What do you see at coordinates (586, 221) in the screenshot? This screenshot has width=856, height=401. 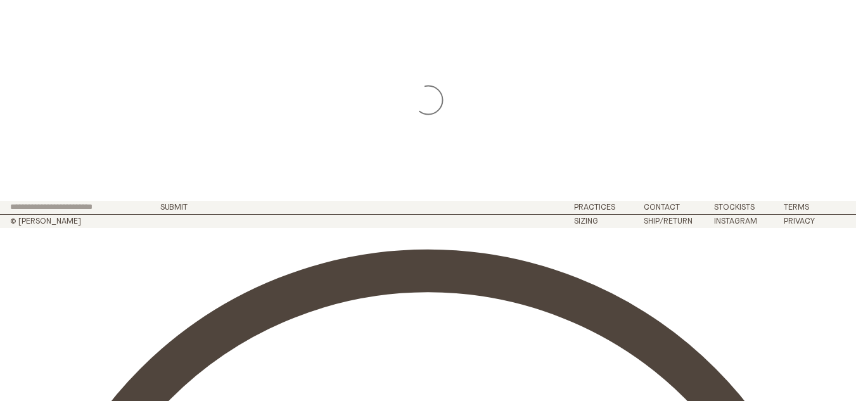 I see `a: Sizing` at bounding box center [586, 221].